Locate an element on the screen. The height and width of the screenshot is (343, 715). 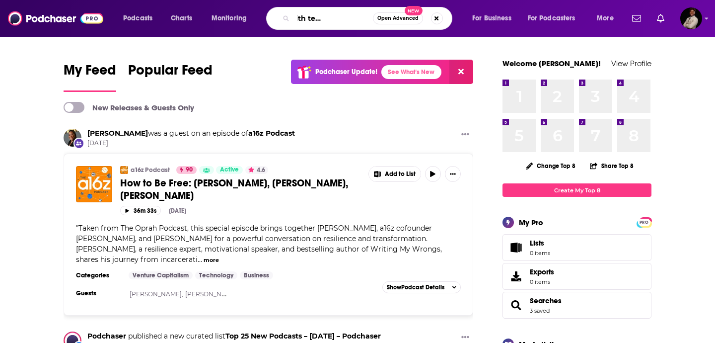
a: Create My Top 8 is located at coordinates (577, 190).